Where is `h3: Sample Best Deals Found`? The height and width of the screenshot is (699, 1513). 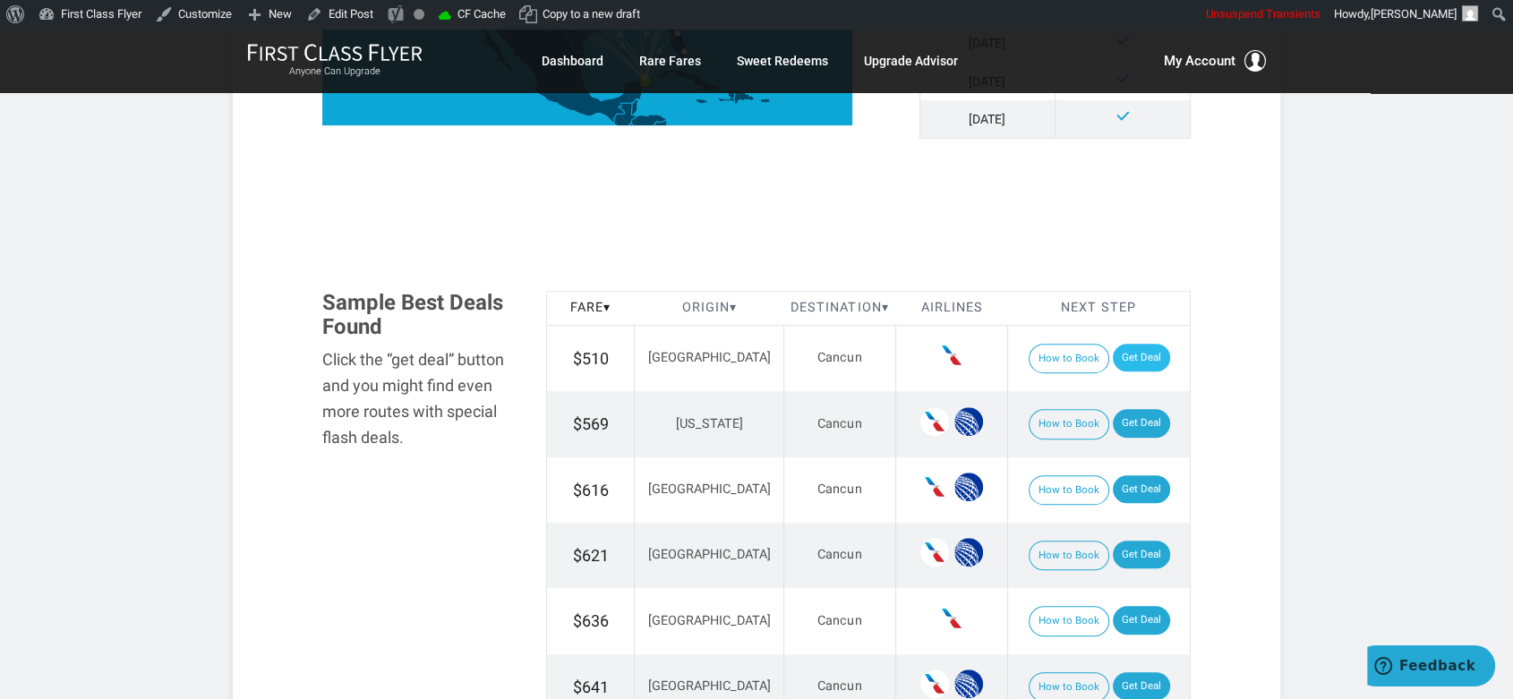
h3: Sample Best Deals Found is located at coordinates (421, 314).